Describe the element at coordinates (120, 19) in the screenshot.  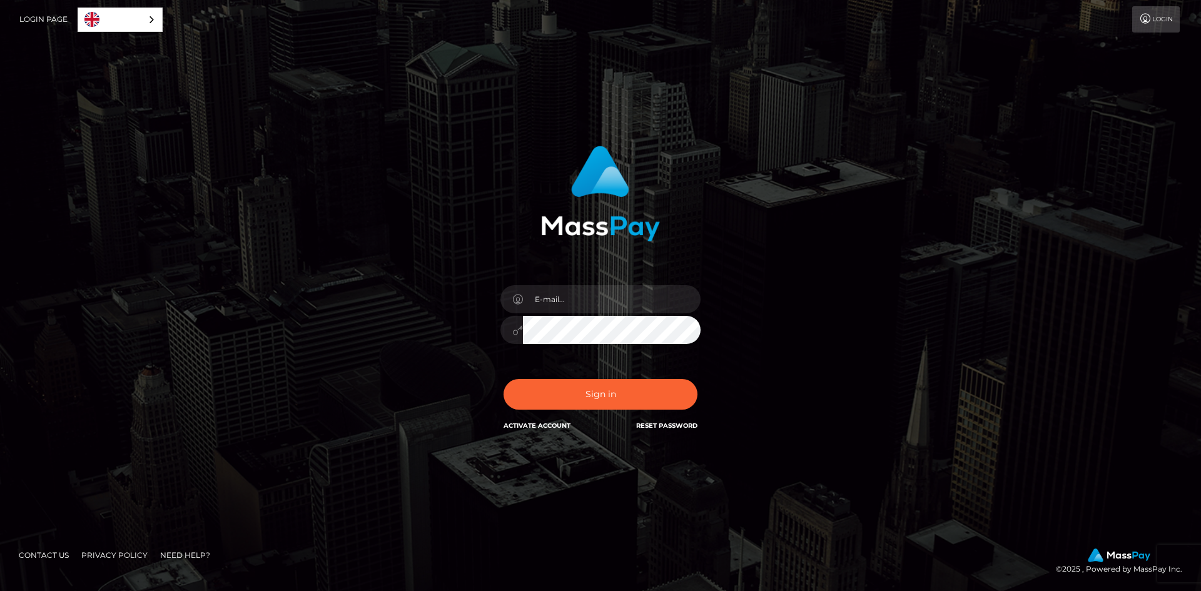
I see `aside: Language selected: English` at that location.